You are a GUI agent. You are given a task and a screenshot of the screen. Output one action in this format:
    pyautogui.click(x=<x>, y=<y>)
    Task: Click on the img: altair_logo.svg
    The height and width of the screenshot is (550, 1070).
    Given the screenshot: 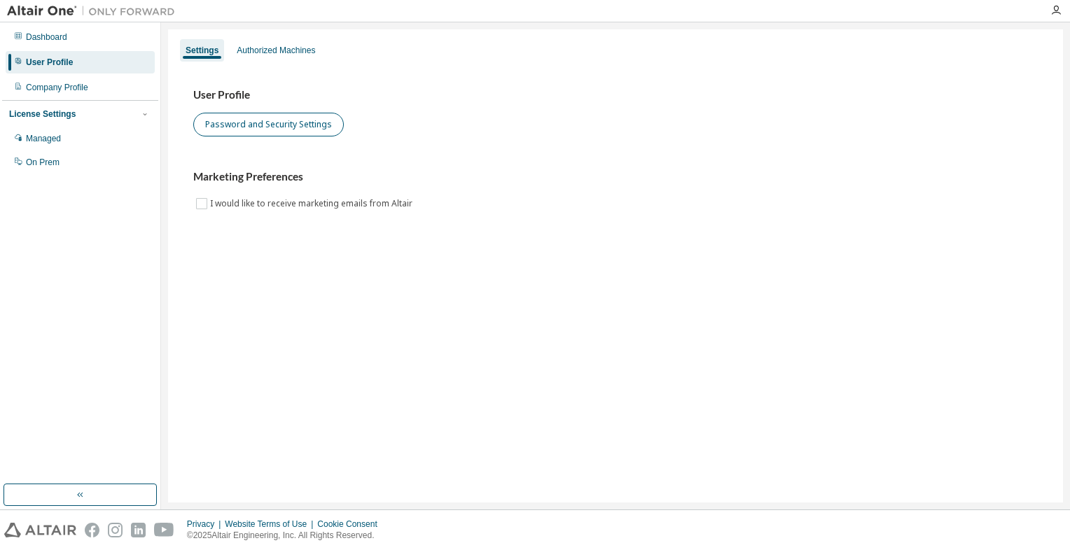 What is the action you would take?
    pyautogui.click(x=40, y=530)
    